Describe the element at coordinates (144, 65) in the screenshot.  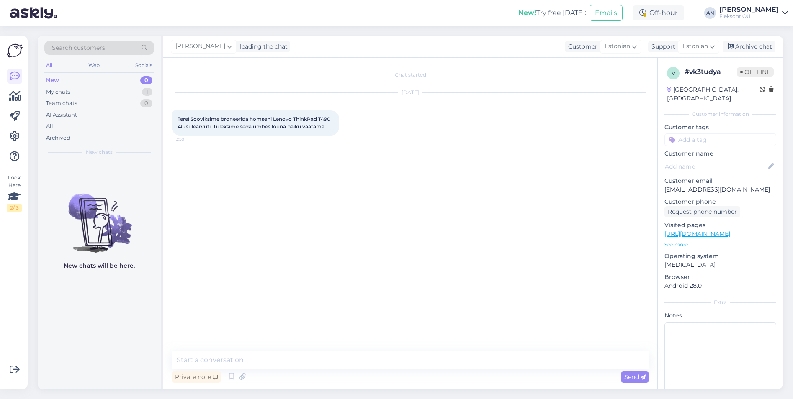
I see `div: Socials` at that location.